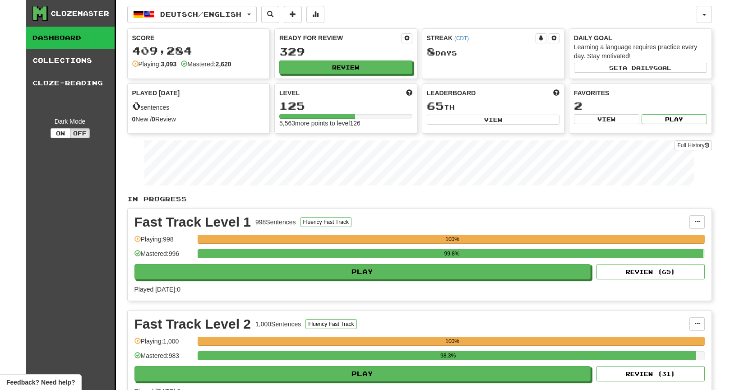  What do you see at coordinates (493, 106) in the screenshot?
I see `div: th` at bounding box center [493, 106].